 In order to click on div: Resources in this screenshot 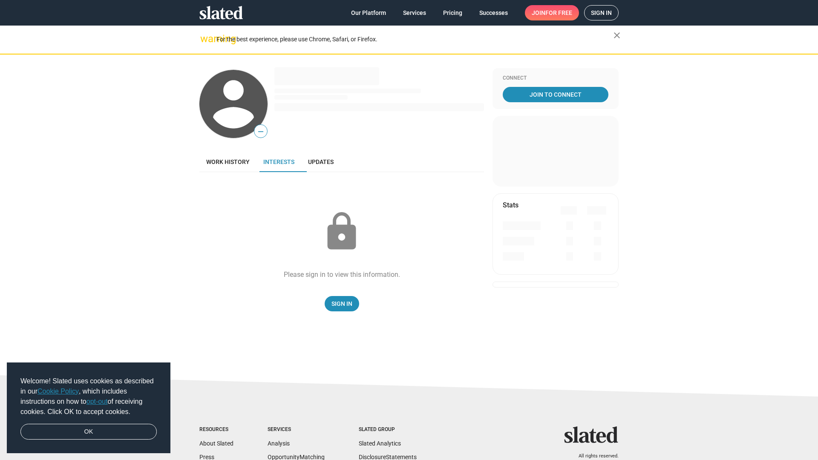, I will do `click(216, 430)`.